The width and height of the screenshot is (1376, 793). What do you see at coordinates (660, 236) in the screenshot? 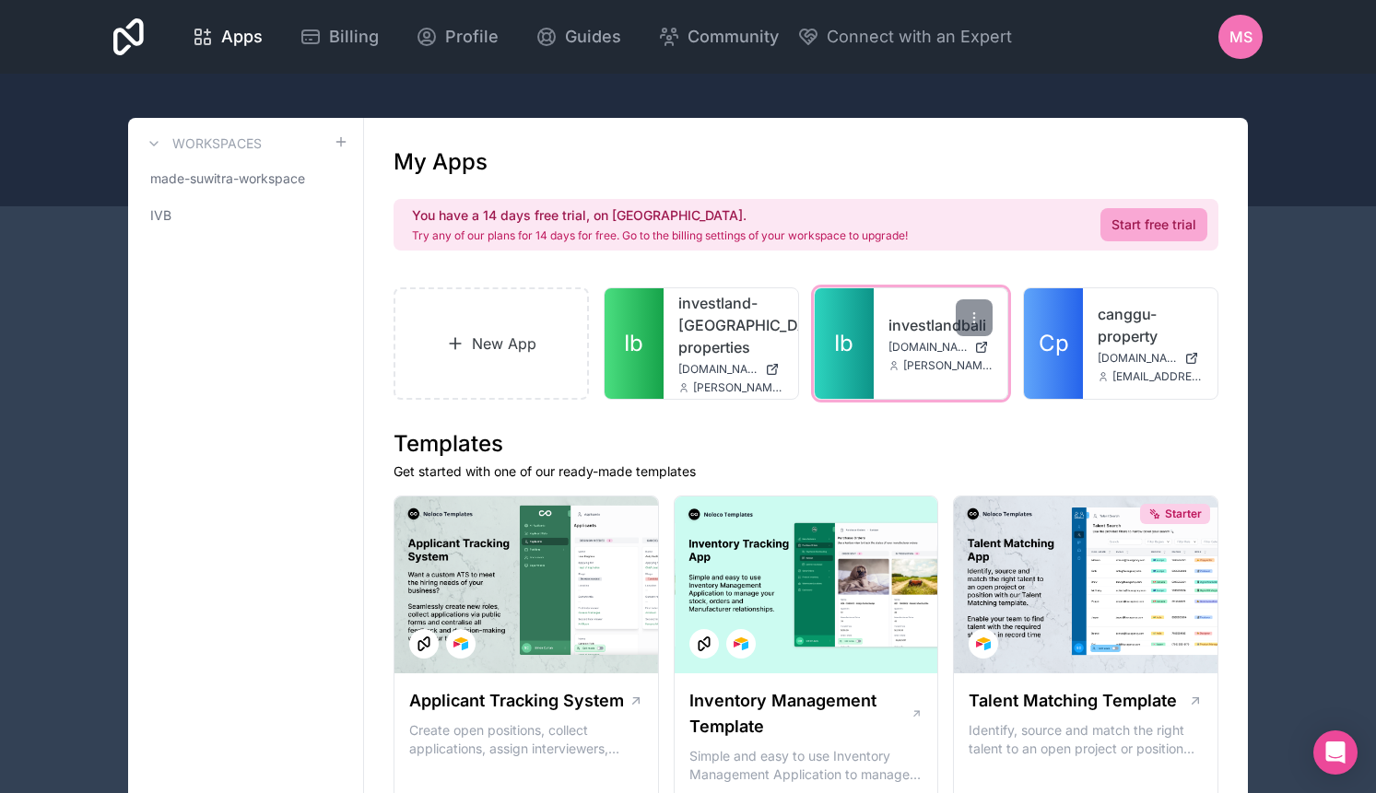
I see `p: Try any of our plans for 14 days for free. Go to the billing settings of your workspace to upgrade!` at bounding box center [660, 236].